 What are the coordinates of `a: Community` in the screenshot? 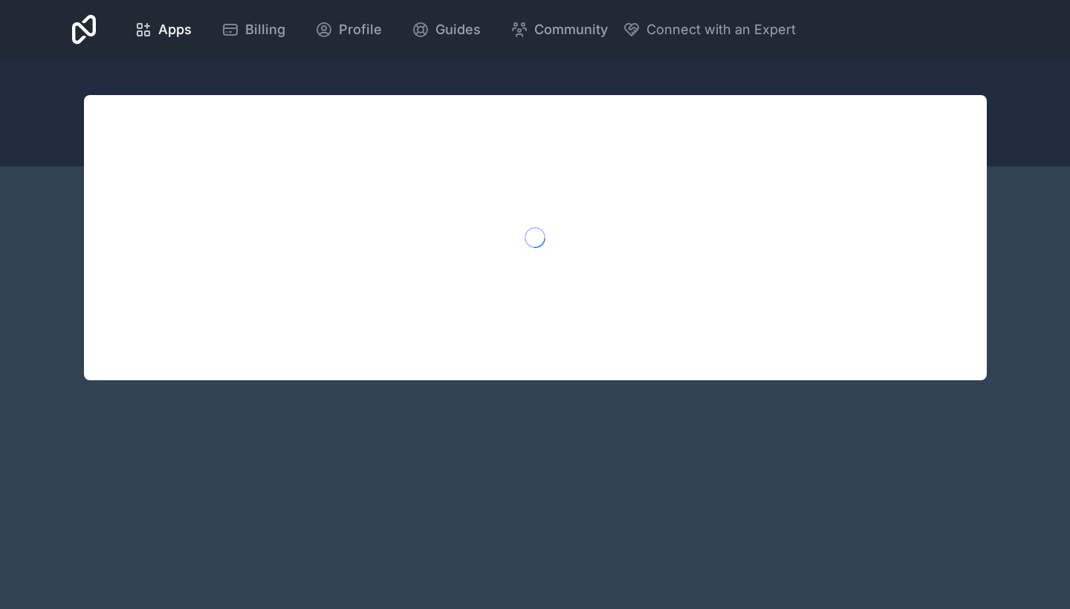 It's located at (559, 30).